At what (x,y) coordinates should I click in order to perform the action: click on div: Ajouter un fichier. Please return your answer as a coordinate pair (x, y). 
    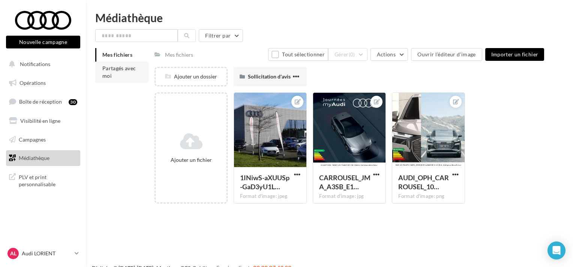
    Looking at the image, I should click on (191, 160).